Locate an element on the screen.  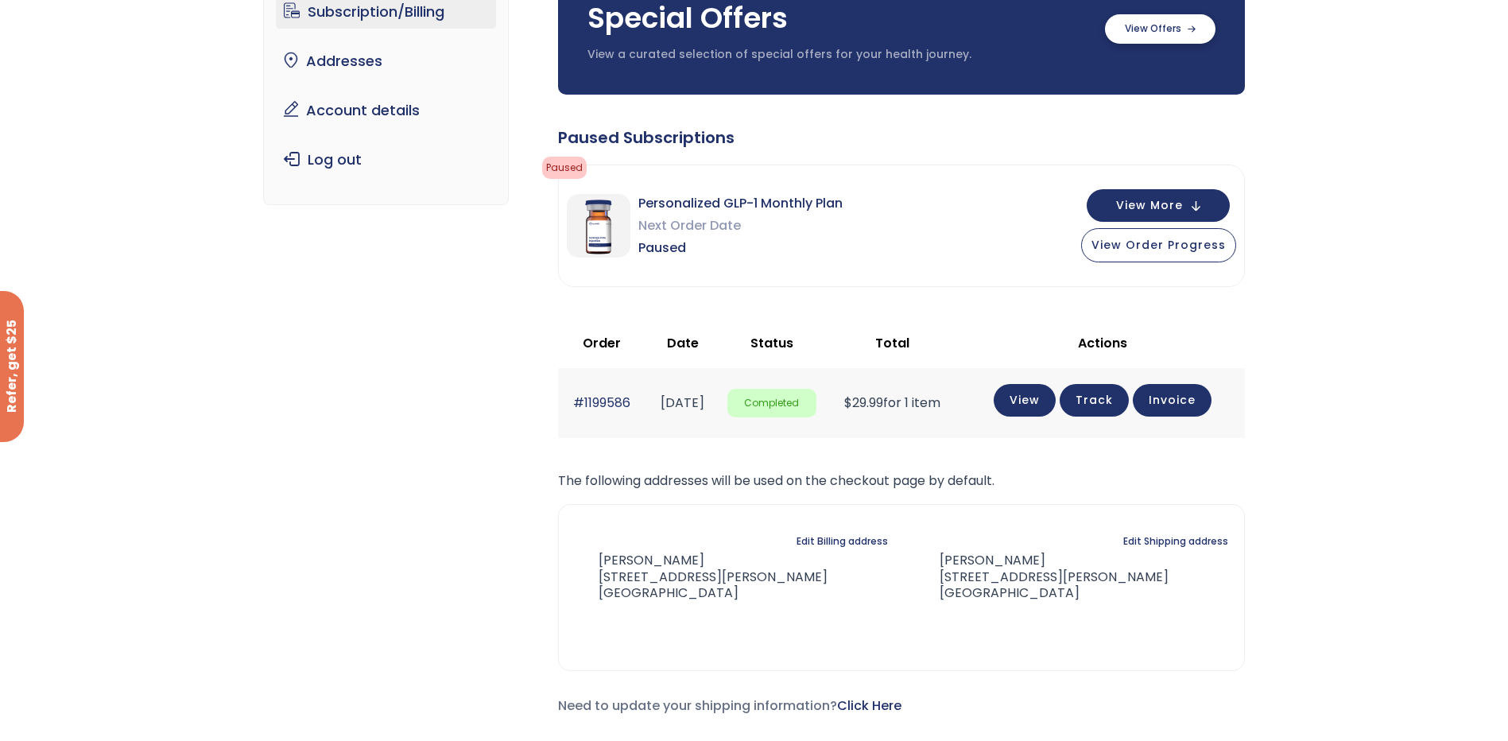
a: #1199586 is located at coordinates (602, 402).